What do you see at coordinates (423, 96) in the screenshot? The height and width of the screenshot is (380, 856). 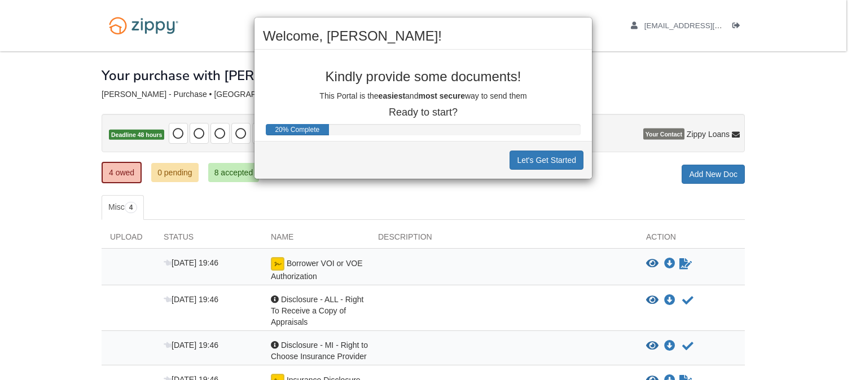 I see `p: This Portal is the and way to send them` at bounding box center [423, 96].